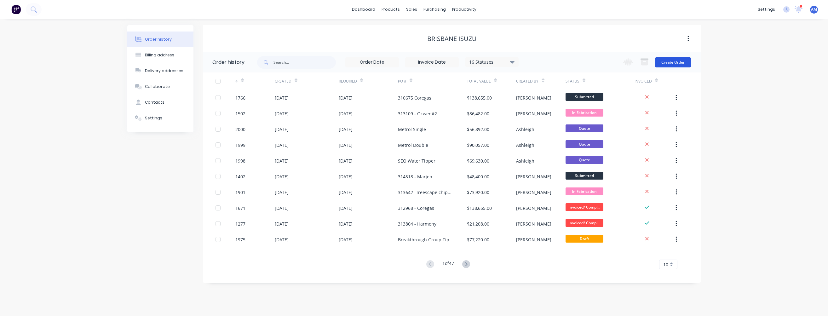 Image resolution: width=828 pixels, height=316 pixels. I want to click on div: 1999, so click(240, 145).